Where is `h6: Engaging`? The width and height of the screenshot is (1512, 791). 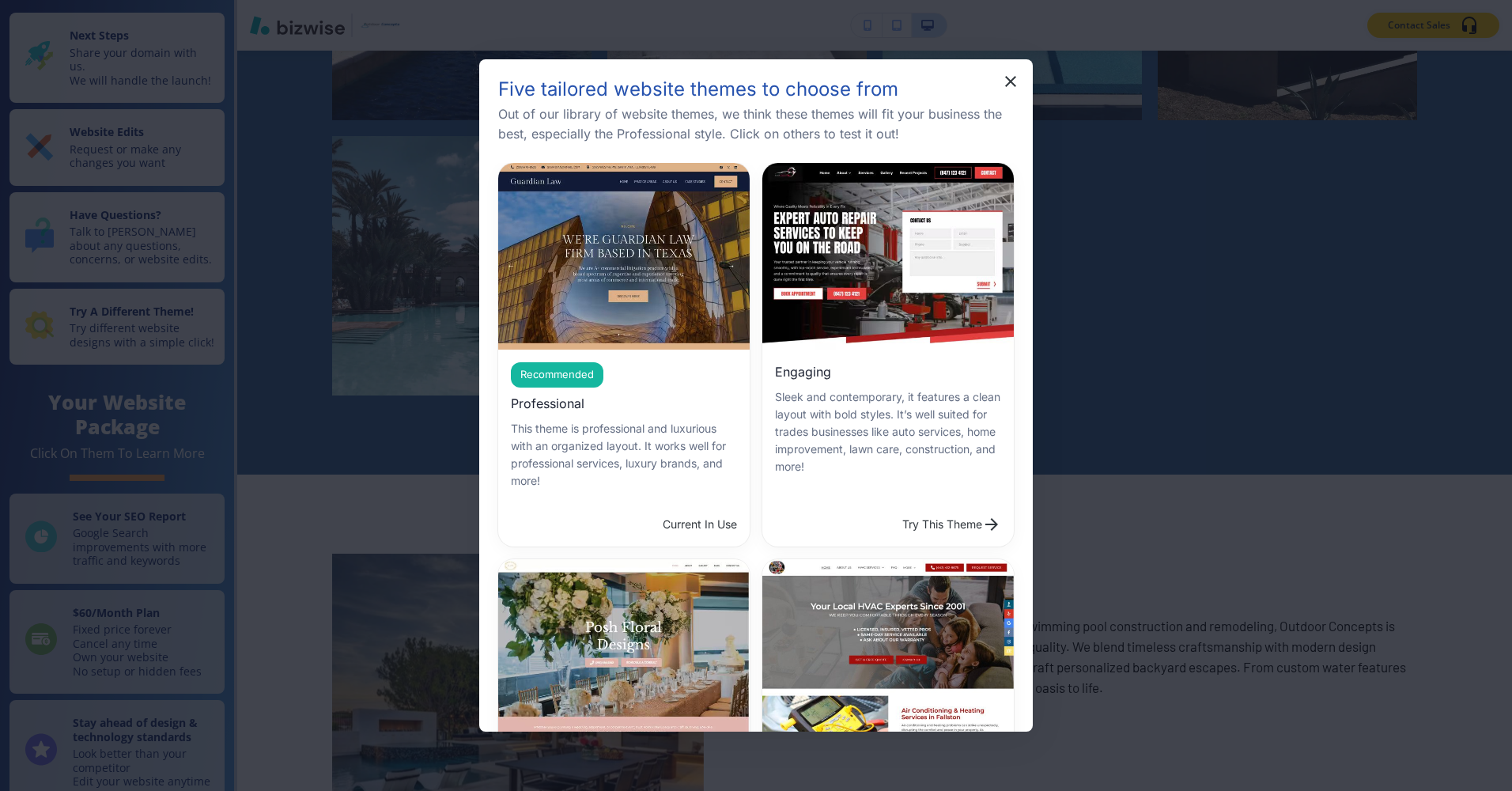
h6: Engaging is located at coordinates (802, 372).